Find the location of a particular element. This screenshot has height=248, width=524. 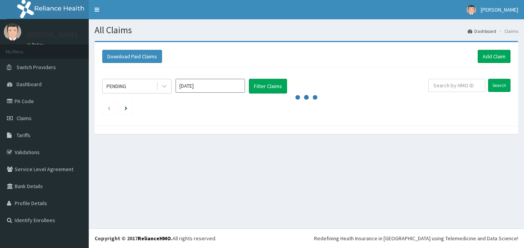

span: Switch Providers is located at coordinates (36, 67).